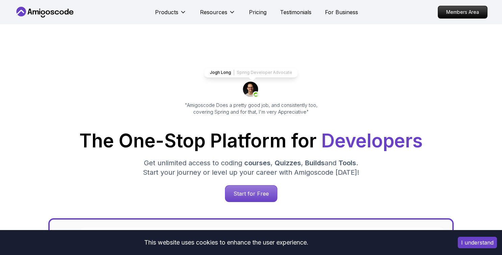  What do you see at coordinates (341, 12) in the screenshot?
I see `p: For Business` at bounding box center [341, 12].